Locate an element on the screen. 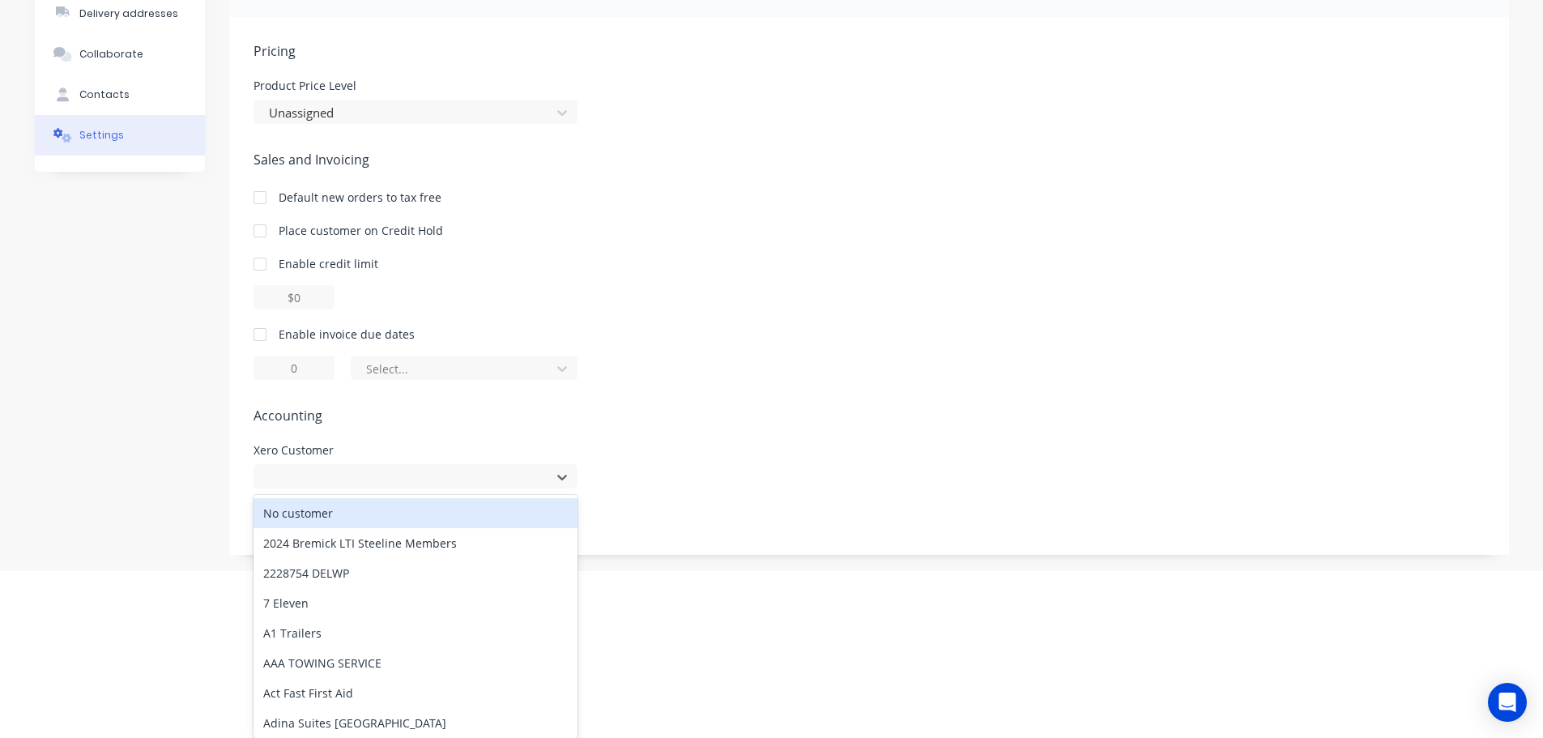 This screenshot has width=1543, height=738. span: Pricing is located at coordinates (869, 51).